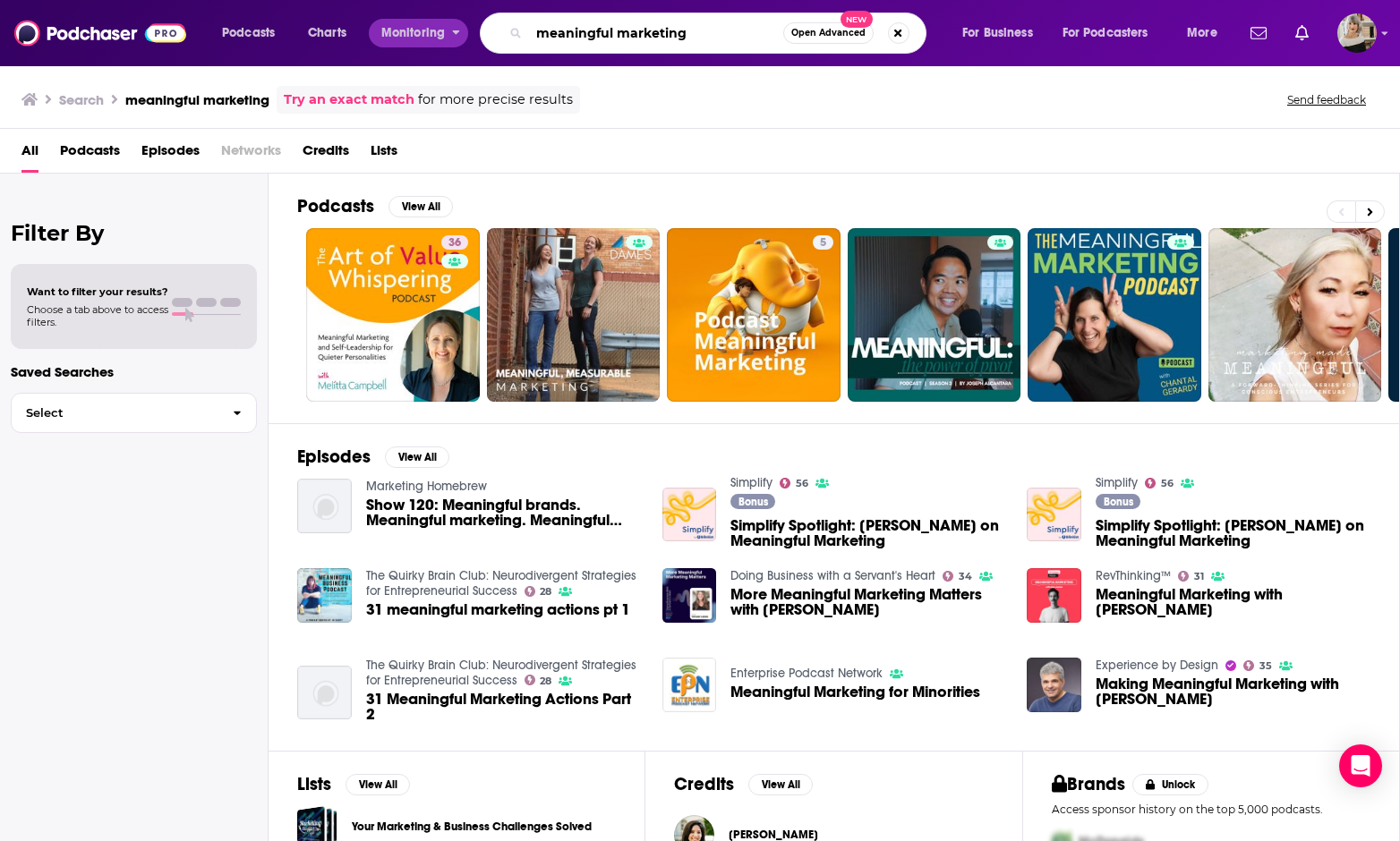  Describe the element at coordinates (375, 206) in the screenshot. I see `a: PodcastsView All` at that location.